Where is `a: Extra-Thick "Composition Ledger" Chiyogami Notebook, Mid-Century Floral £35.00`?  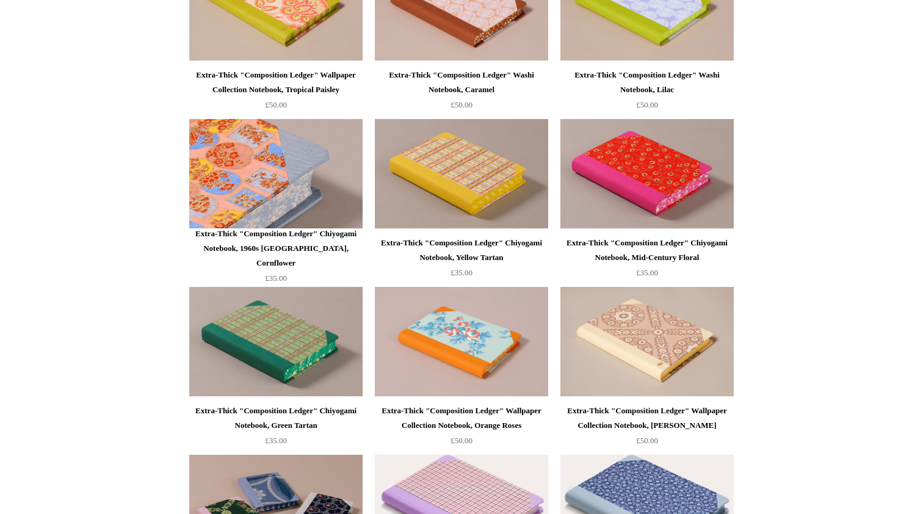 a: Extra-Thick "Composition Ledger" Chiyogami Notebook, Mid-Century Floral £35.00 is located at coordinates (647, 261).